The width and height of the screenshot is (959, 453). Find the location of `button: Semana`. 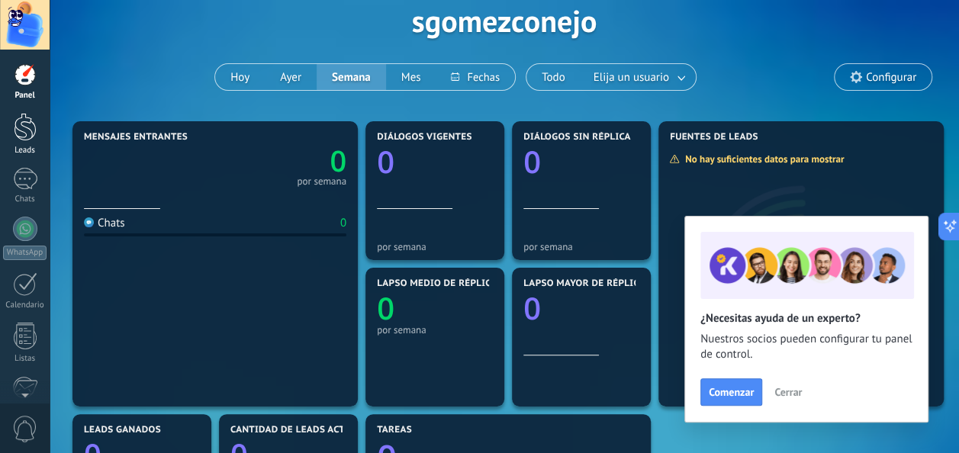

button: Semana is located at coordinates (351, 77).